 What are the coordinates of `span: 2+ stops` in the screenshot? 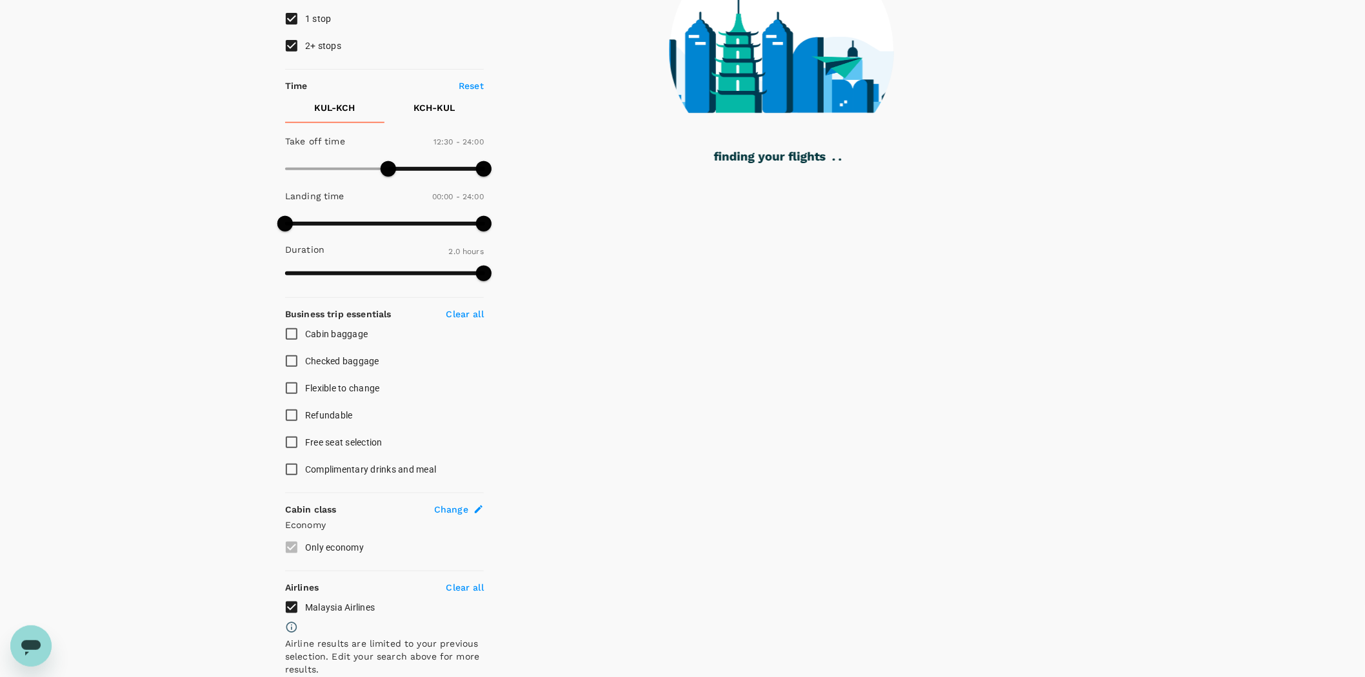 It's located at (323, 46).